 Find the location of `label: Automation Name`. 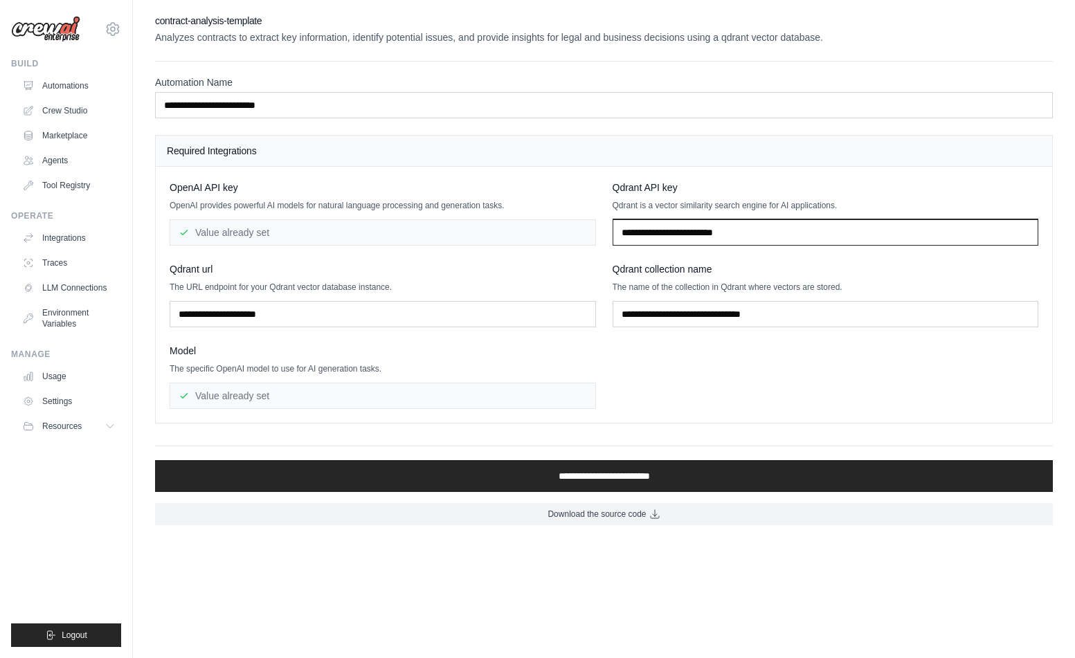

label: Automation Name is located at coordinates (604, 82).